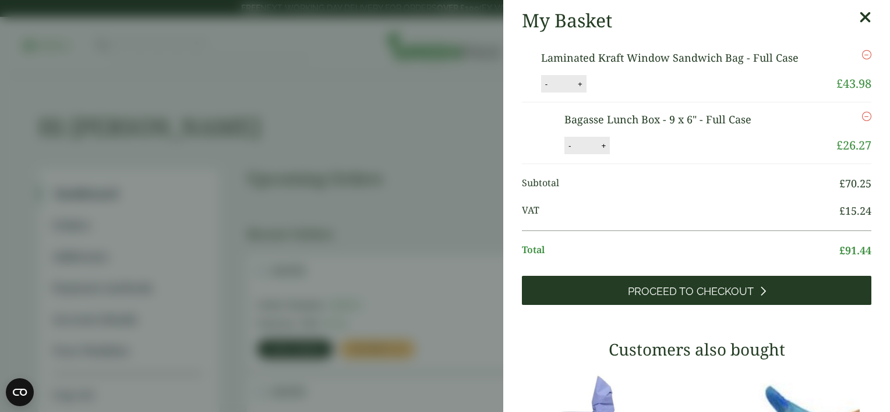 The width and height of the screenshot is (890, 412). I want to click on bdi: 70.25, so click(855, 183).